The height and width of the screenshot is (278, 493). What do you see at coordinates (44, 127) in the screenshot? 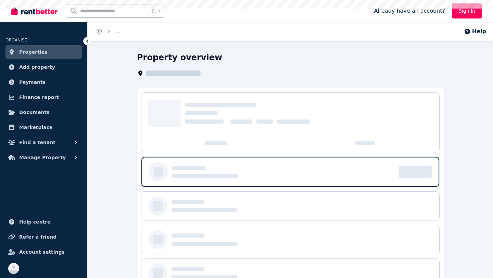
I see `a: Marketplace` at bounding box center [44, 127].